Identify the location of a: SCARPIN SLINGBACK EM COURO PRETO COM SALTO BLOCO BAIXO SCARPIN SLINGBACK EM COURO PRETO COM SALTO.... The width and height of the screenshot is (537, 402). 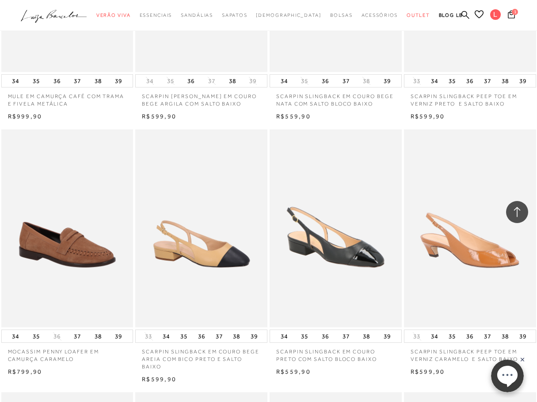
(336, 229).